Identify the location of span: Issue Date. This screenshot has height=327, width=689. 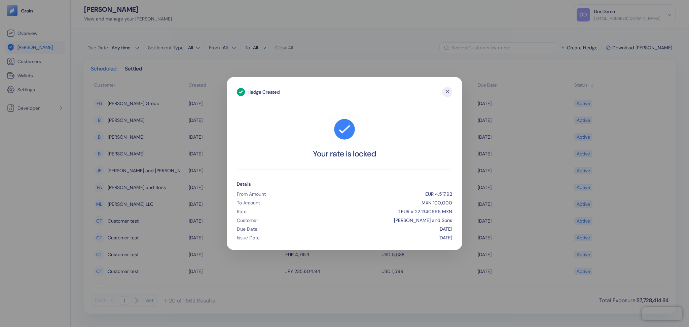
(248, 238).